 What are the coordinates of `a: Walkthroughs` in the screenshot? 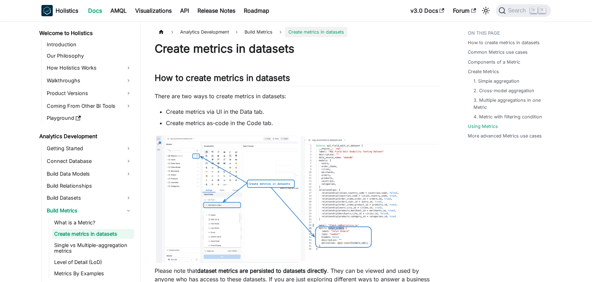 It's located at (89, 81).